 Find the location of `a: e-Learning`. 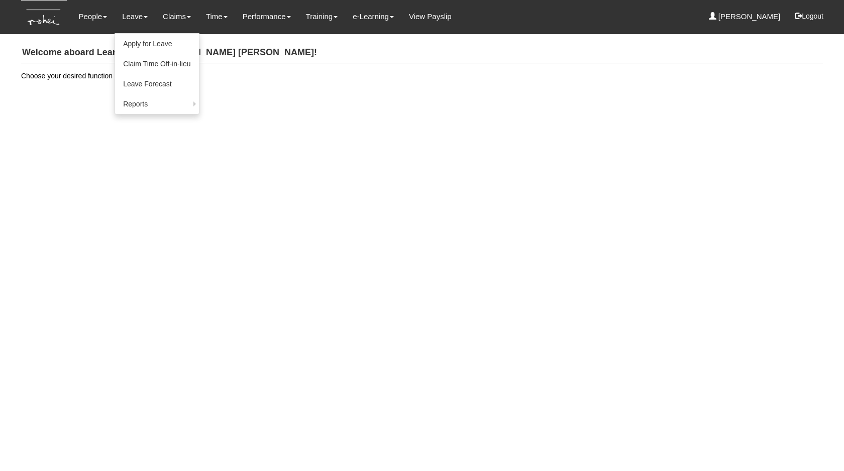

a: e-Learning is located at coordinates (373, 17).